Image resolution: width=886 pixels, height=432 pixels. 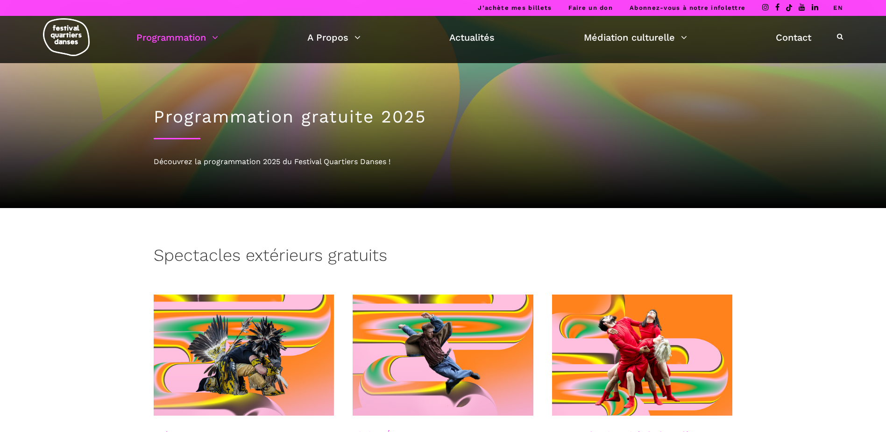 What do you see at coordinates (472, 37) in the screenshot?
I see `a: Actualités` at bounding box center [472, 37].